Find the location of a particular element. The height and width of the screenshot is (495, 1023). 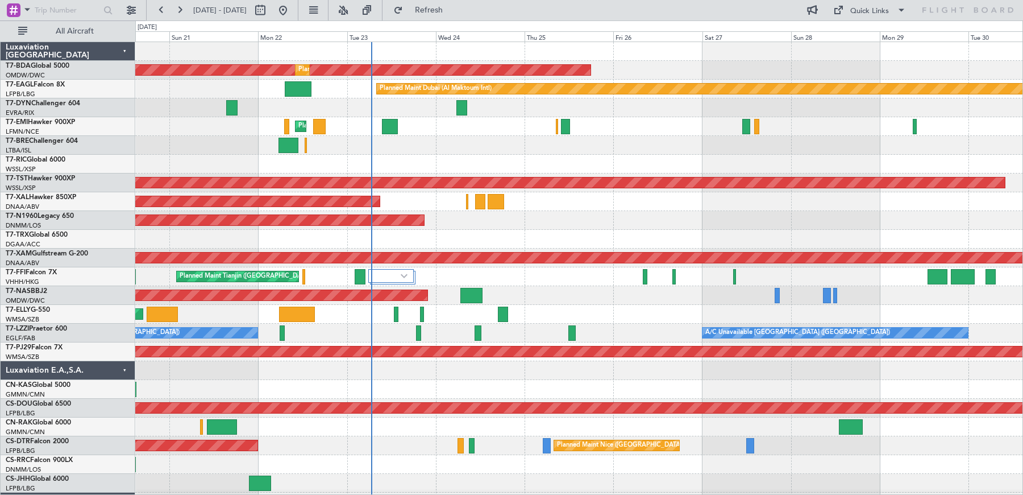

span: T7-DYN is located at coordinates (18, 103).